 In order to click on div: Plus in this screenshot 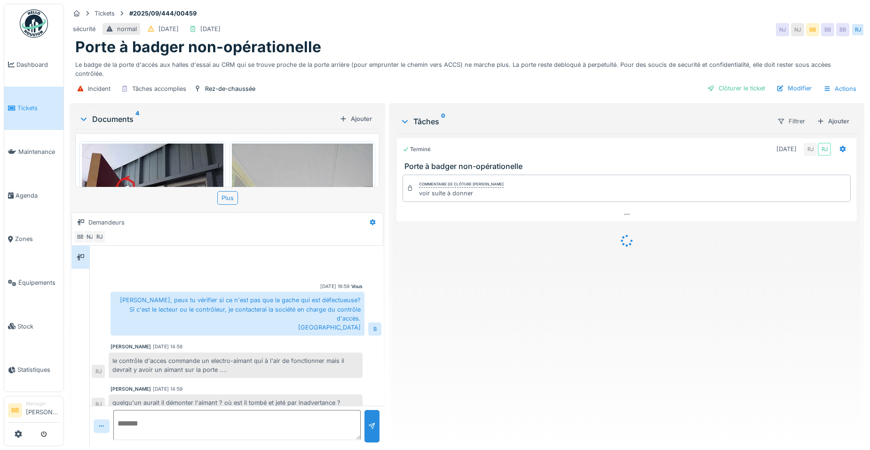, I will do `click(228, 198)`.